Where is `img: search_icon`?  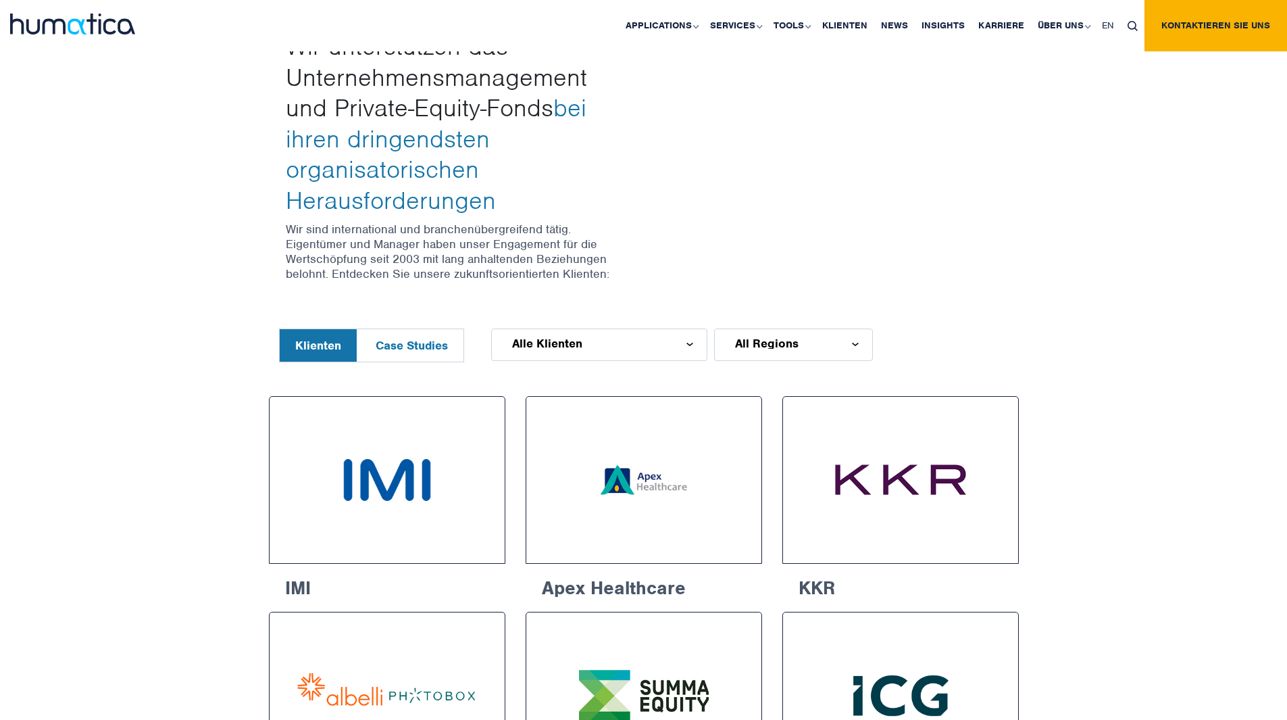 img: search_icon is located at coordinates (1132, 26).